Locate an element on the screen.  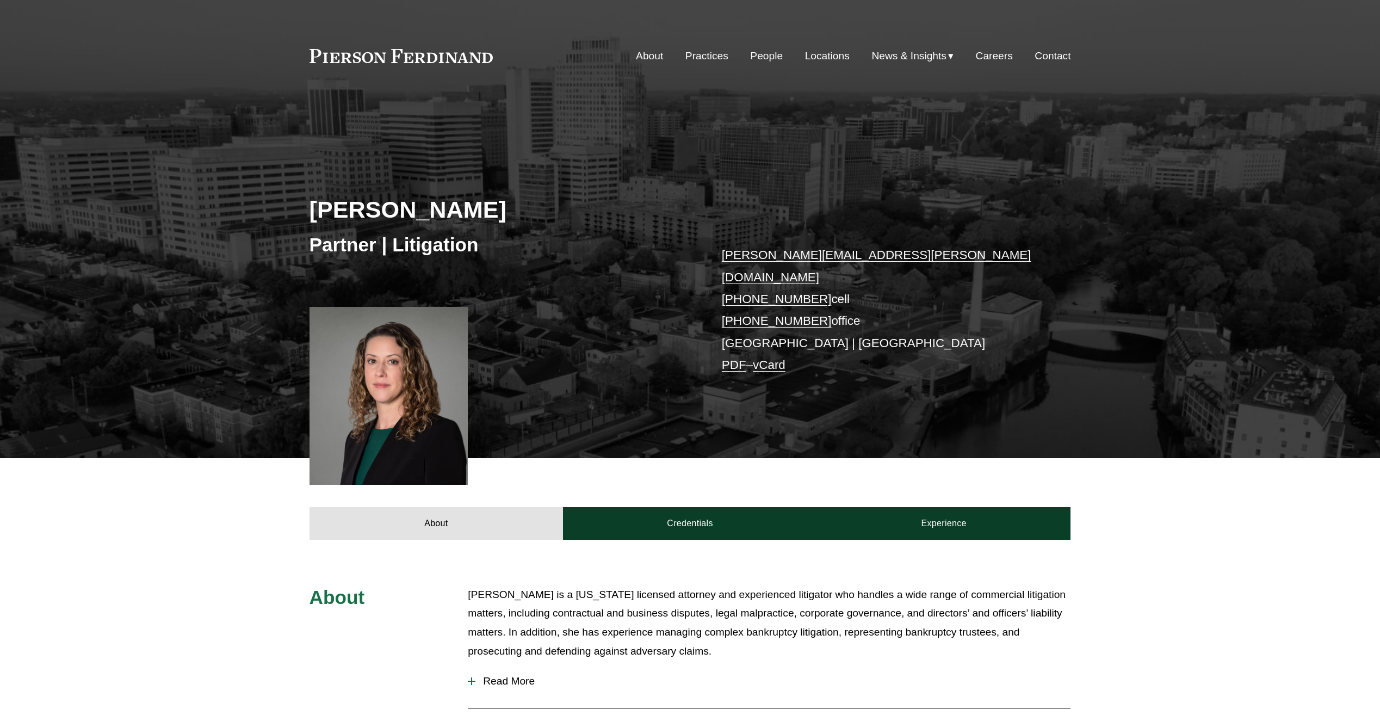
a: folder dropdown is located at coordinates (912, 56).